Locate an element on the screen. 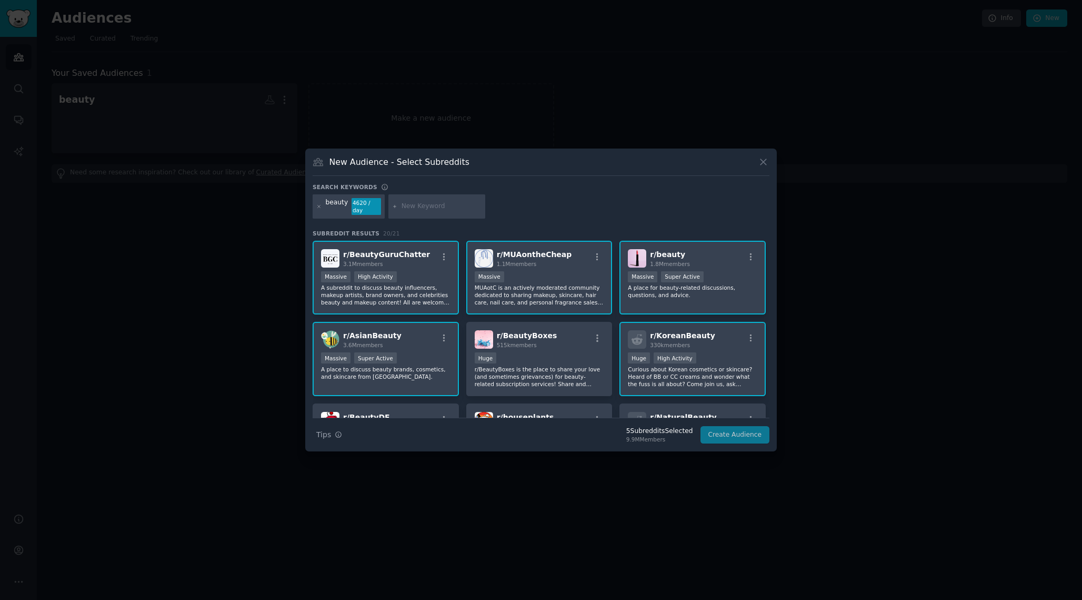  span: r/ beauty is located at coordinates (667, 254).